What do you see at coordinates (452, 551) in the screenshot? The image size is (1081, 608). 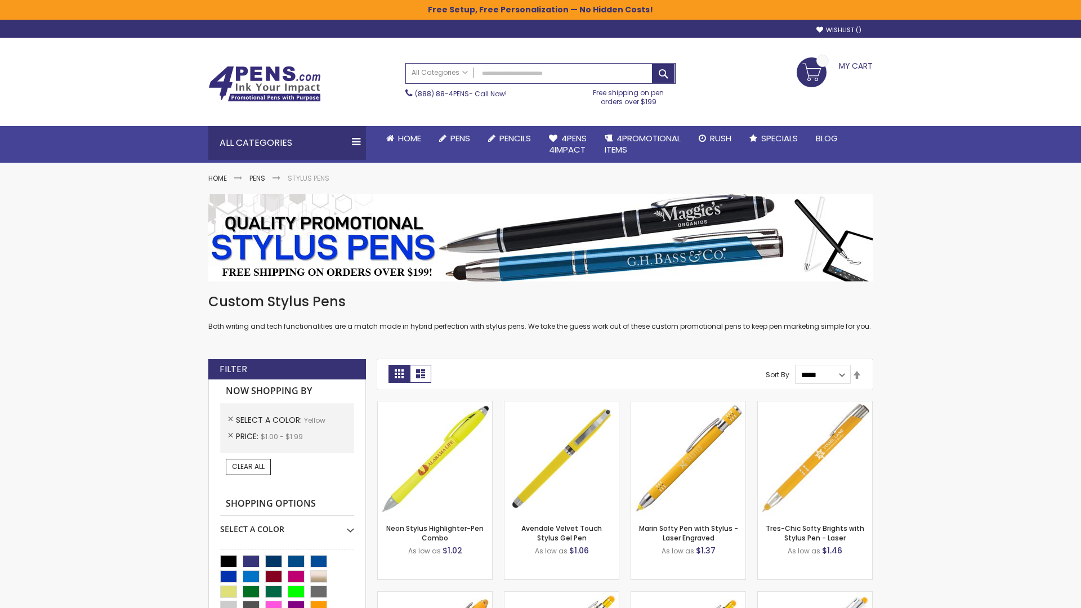 I see `span: $1.02` at bounding box center [452, 551].